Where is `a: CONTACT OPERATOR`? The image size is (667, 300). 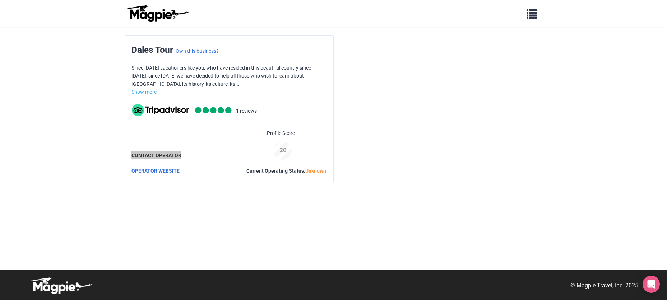 a: CONTACT OPERATOR is located at coordinates (156, 156).